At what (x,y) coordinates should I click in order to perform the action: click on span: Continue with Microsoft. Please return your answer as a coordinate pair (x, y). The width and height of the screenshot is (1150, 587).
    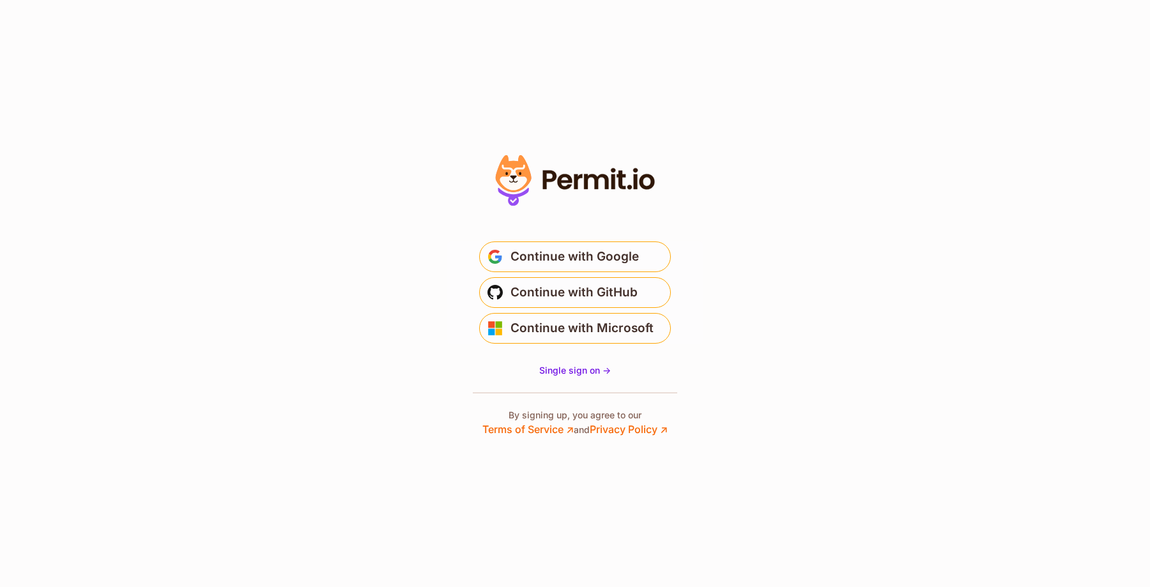
    Looking at the image, I should click on (582, 328).